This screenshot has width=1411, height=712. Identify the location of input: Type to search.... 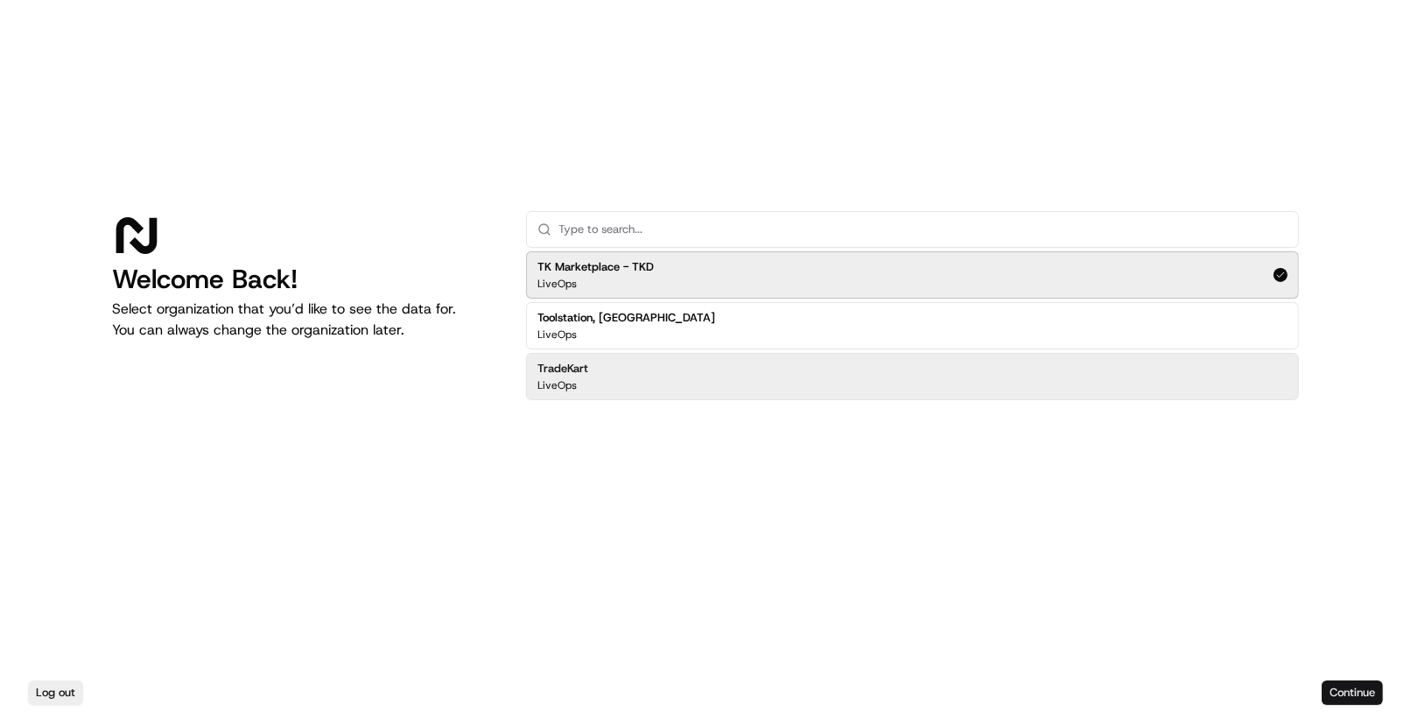
(923, 229).